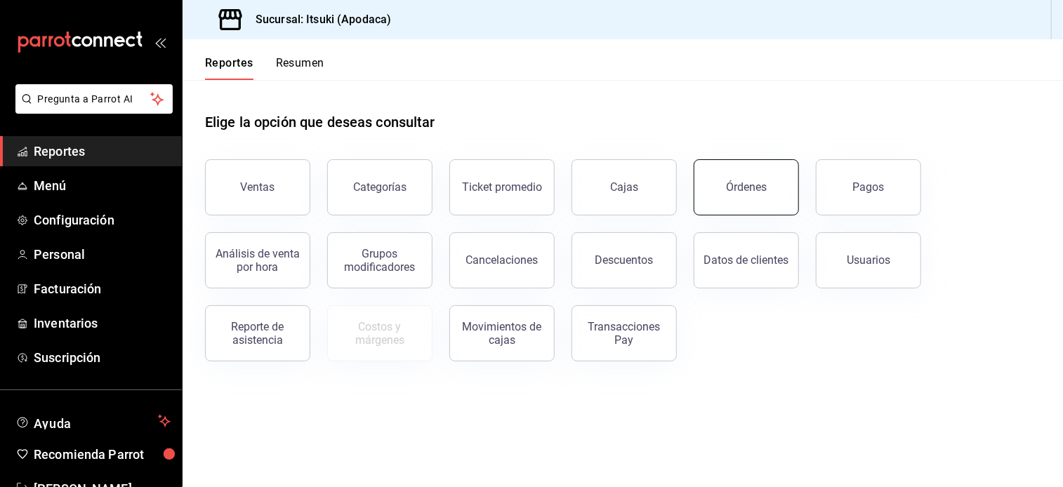 This screenshot has width=1063, height=487. What do you see at coordinates (868, 260) in the screenshot?
I see `div: Usuarios` at bounding box center [868, 260].